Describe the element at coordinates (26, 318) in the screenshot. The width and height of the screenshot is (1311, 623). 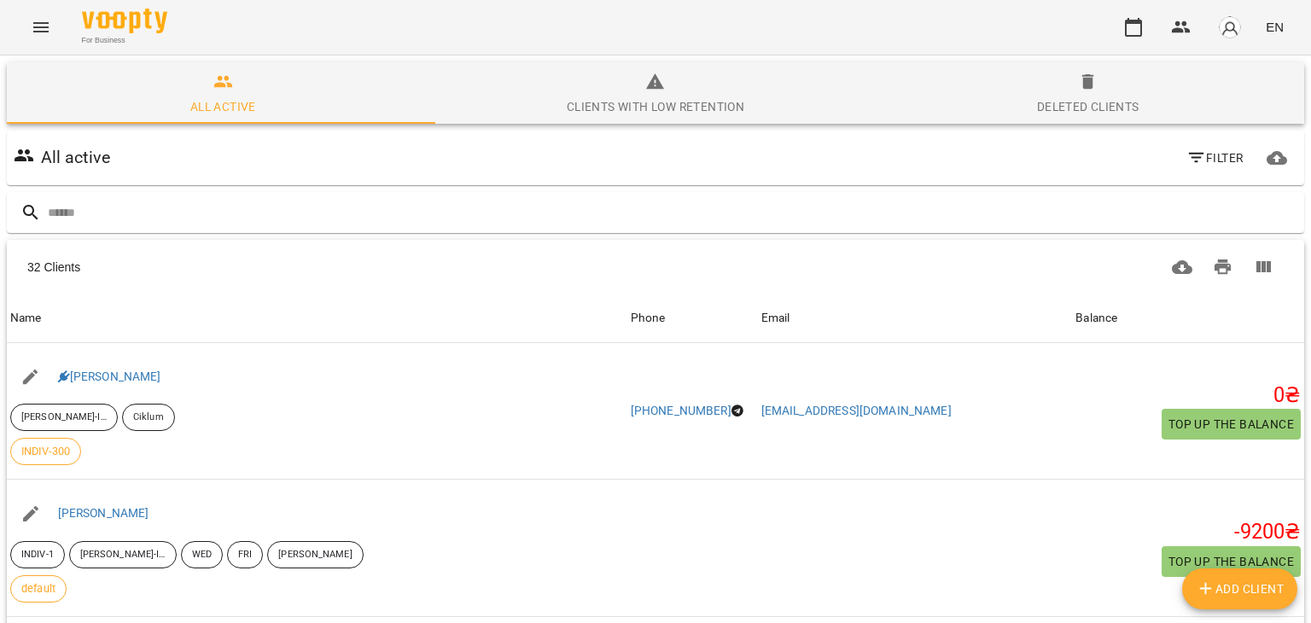
I see `div: Name` at that location.